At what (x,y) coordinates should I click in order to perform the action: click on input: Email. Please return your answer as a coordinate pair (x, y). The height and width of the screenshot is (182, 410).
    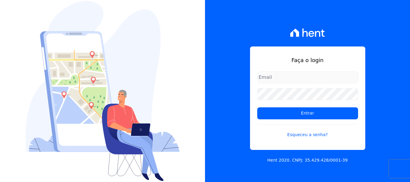
    Looking at the image, I should click on (308, 77).